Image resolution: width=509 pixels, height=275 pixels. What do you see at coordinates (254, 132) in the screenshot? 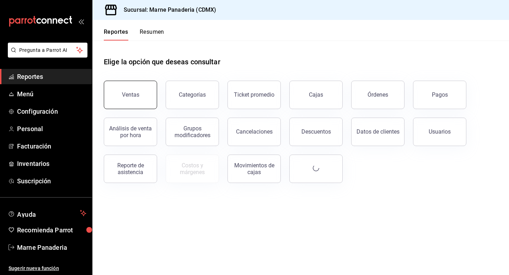
I see `div: Cancelaciones` at bounding box center [254, 132].